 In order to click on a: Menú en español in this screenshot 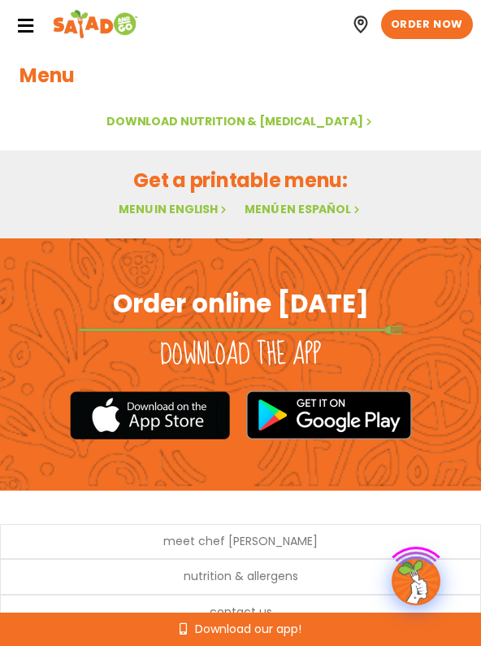, I will do `click(303, 209)`.